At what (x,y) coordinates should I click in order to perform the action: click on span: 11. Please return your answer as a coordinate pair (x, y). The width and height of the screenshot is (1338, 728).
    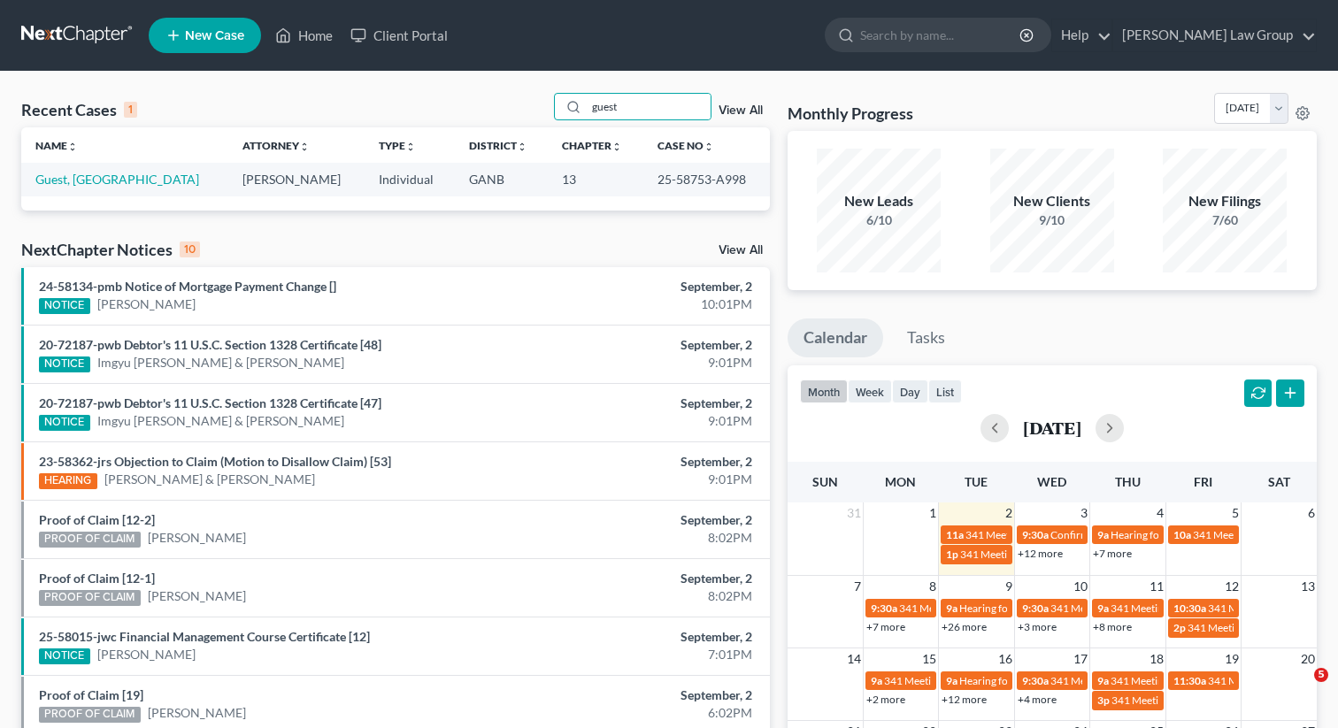
    Looking at the image, I should click on (1156, 587).